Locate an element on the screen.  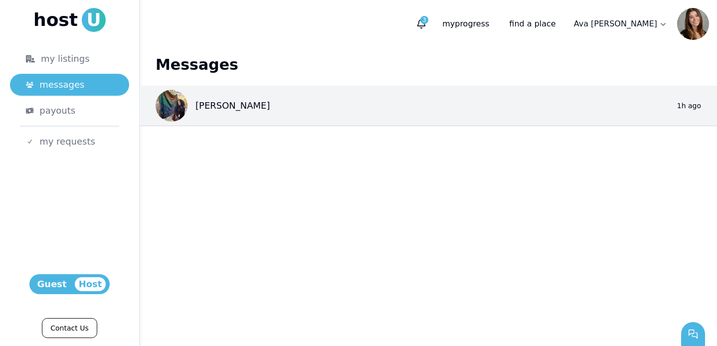
span: 3 is located at coordinates (424, 20).